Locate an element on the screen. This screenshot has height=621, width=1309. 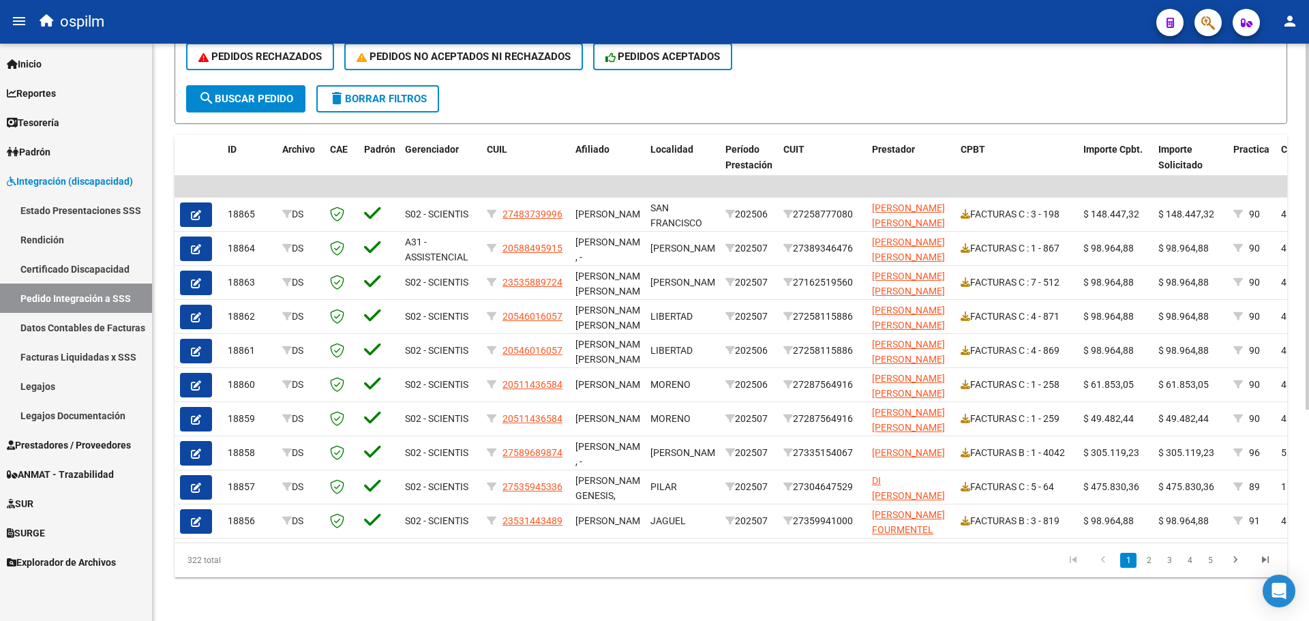
span: SURGE is located at coordinates (26, 533).